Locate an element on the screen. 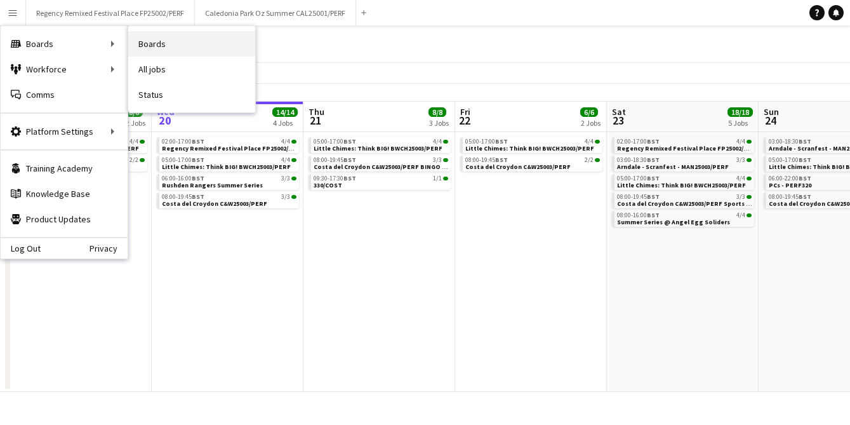 This screenshot has width=850, height=425. a: 09:30-17:30BST1/1330/COST is located at coordinates (381, 181).